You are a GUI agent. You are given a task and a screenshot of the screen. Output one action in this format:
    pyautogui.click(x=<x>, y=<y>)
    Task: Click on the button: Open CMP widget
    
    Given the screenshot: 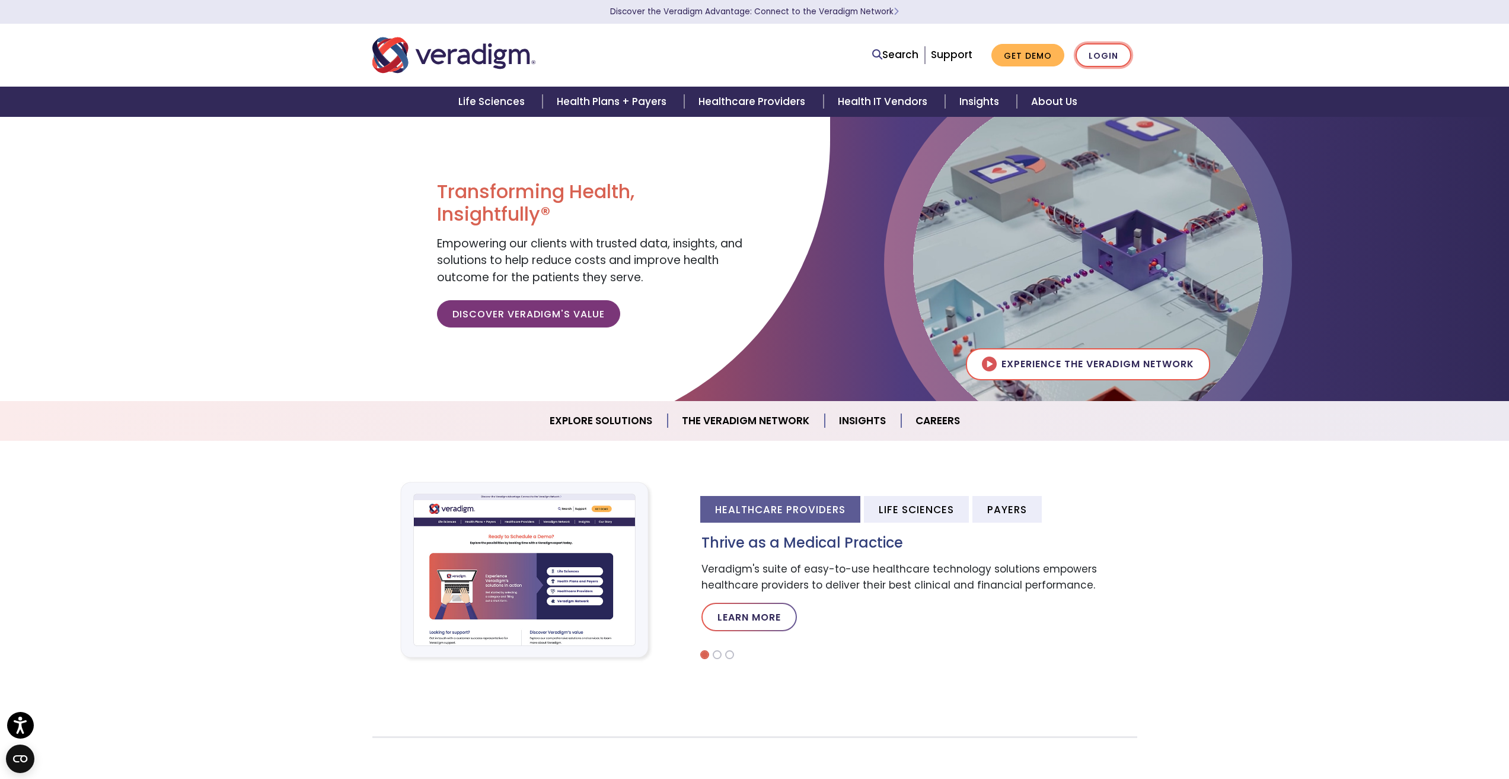 What is the action you would take?
    pyautogui.click(x=20, y=758)
    